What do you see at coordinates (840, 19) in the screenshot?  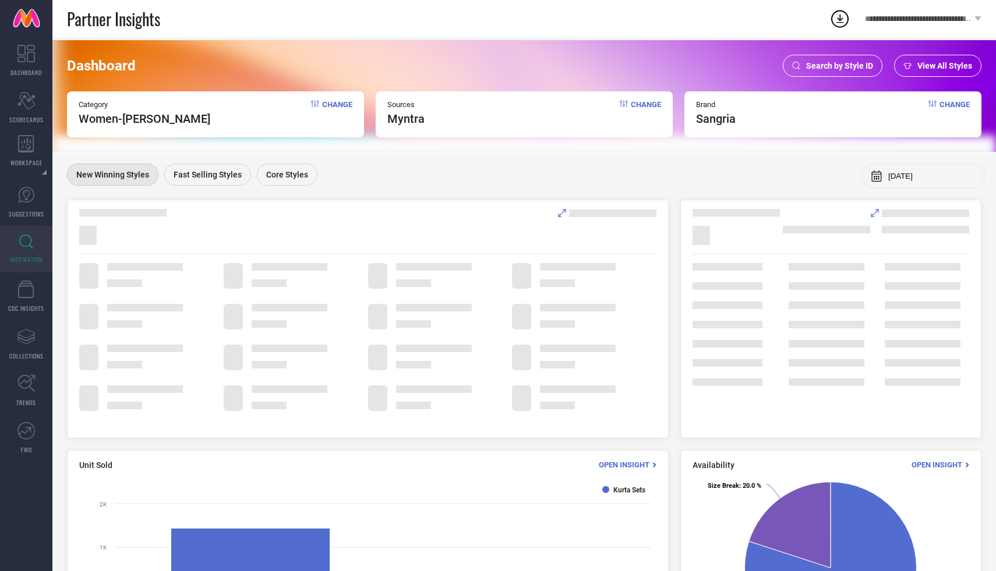 I see `div: Open download list` at bounding box center [840, 19].